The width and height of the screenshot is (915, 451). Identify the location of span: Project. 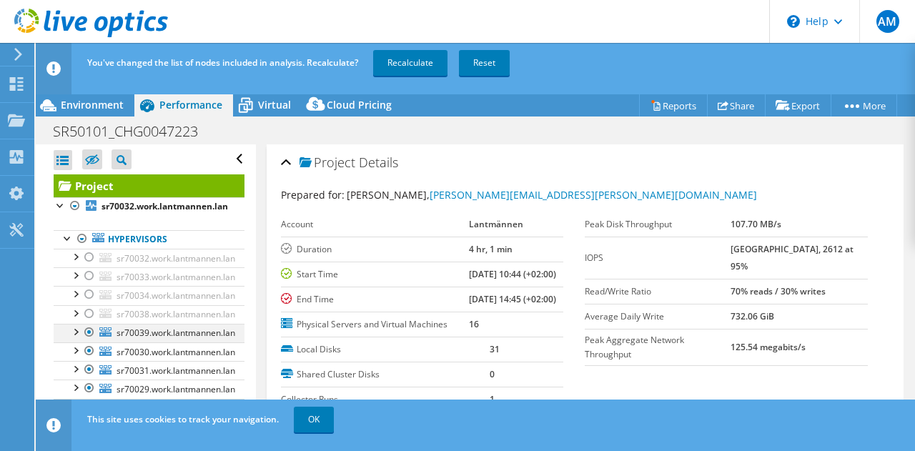
(328, 163).